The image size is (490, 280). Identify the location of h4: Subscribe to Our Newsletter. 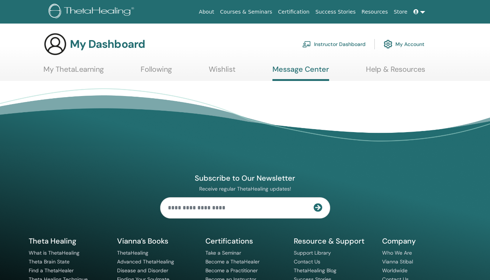
(245, 178).